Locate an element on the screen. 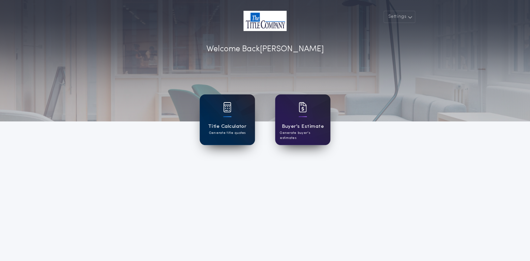  img: account-logo is located at coordinates (265, 21).